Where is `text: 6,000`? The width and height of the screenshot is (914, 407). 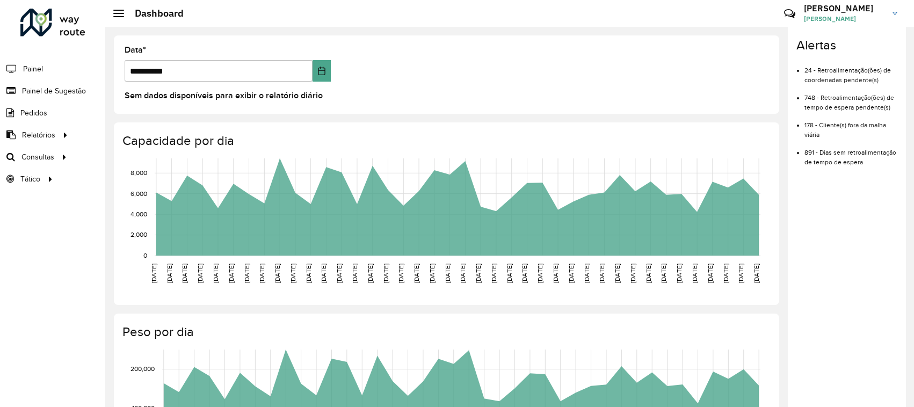 text: 6,000 is located at coordinates (139, 193).